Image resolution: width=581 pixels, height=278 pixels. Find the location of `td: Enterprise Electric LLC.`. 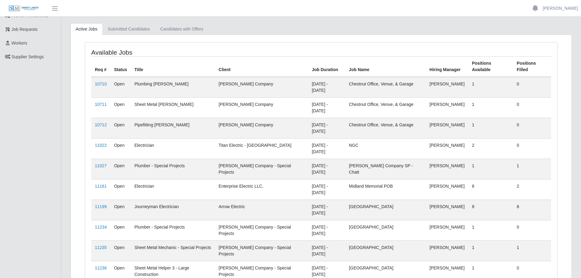

td: Enterprise Electric LLC. is located at coordinates (262, 189).